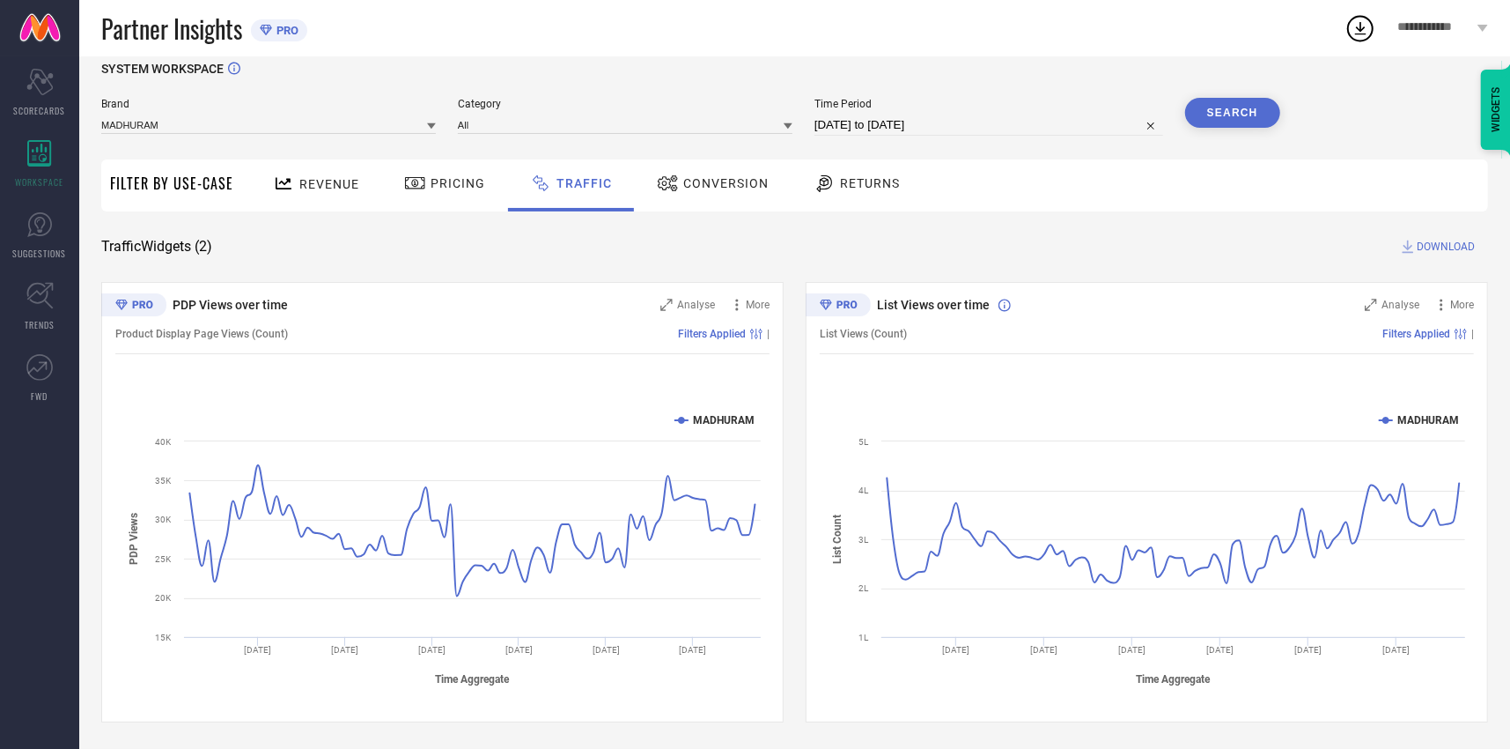  What do you see at coordinates (40, 110) in the screenshot?
I see `span: SCORECARDS` at bounding box center [40, 110].